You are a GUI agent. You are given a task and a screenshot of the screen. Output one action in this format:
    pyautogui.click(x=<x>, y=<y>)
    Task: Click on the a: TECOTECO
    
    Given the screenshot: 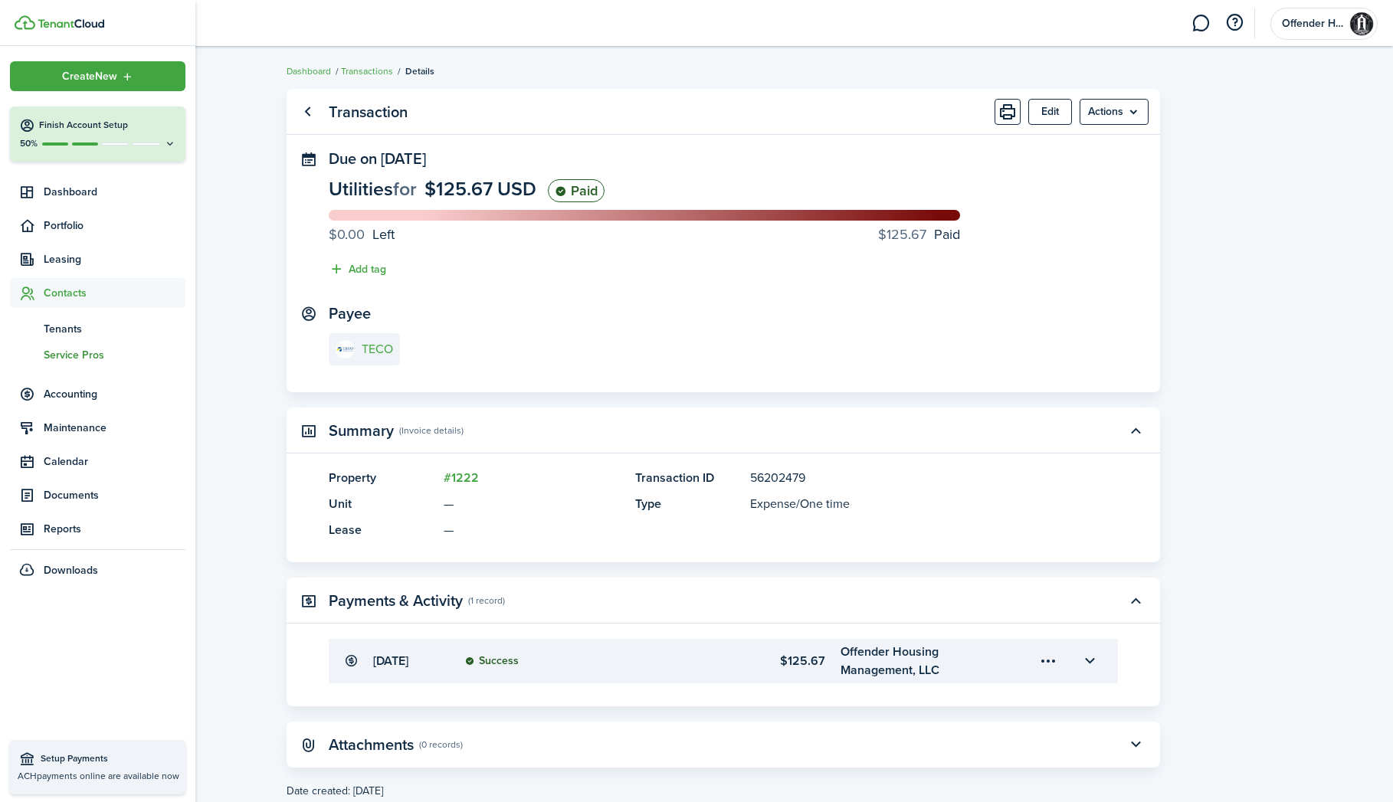 What is the action you would take?
    pyautogui.click(x=364, y=349)
    